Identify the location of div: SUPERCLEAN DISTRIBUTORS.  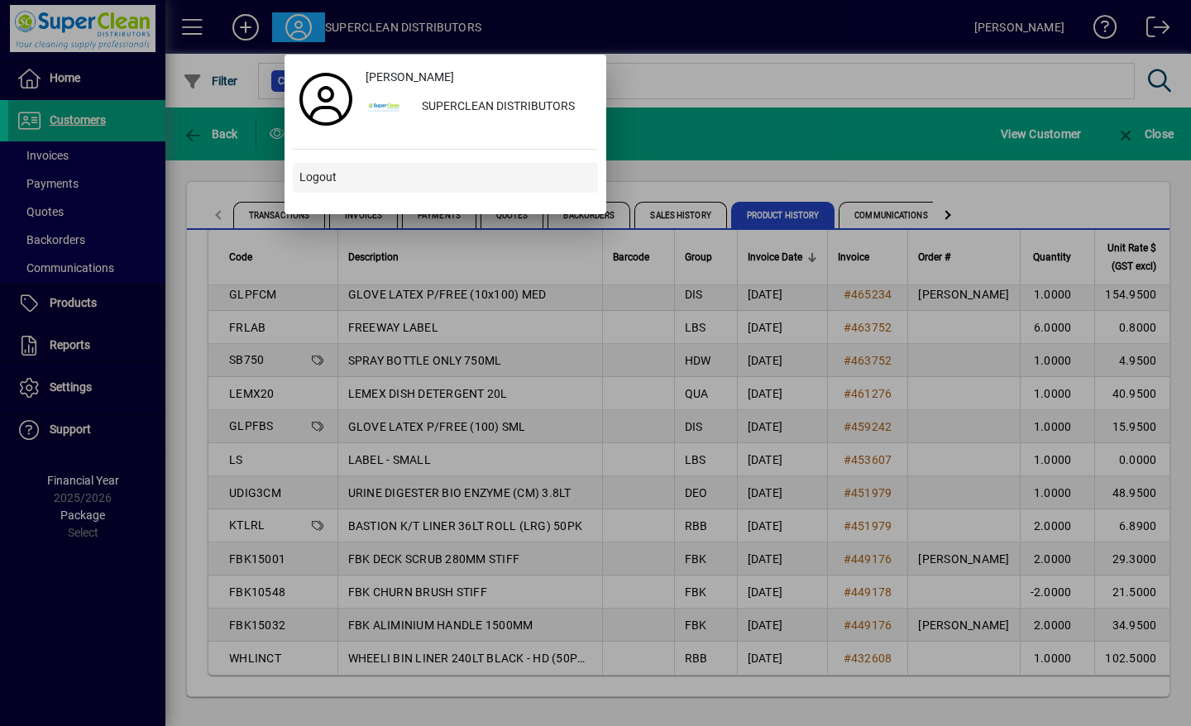
(503, 107).